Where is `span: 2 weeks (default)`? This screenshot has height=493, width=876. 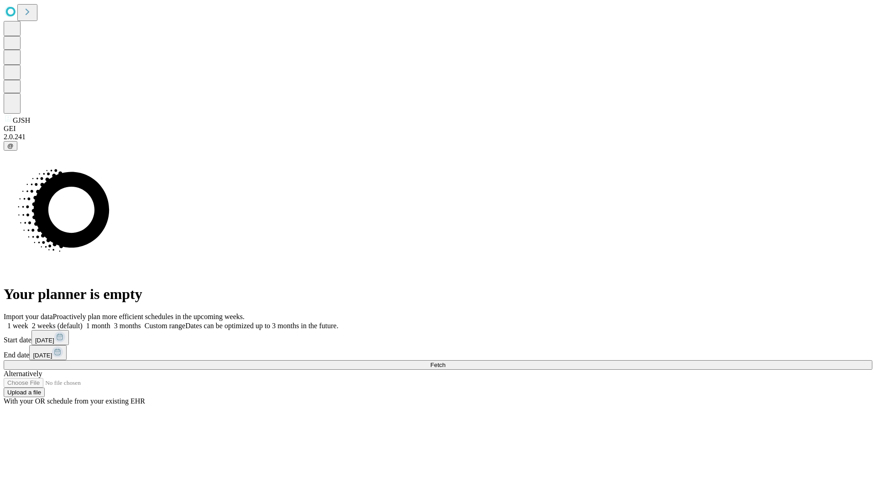 span: 2 weeks (default) is located at coordinates (57, 325).